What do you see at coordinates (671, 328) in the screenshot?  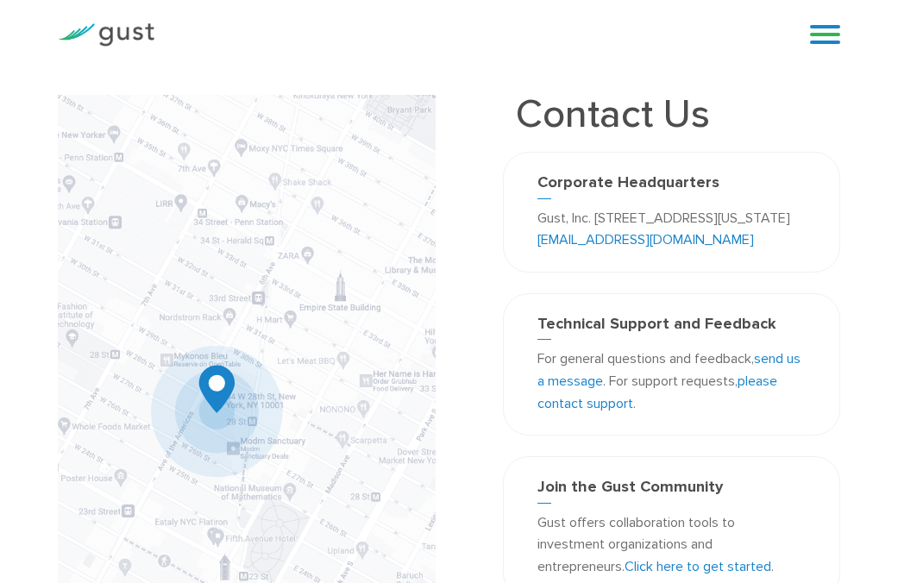 I see `h3: Technical Support and Feedback` at bounding box center [671, 328].